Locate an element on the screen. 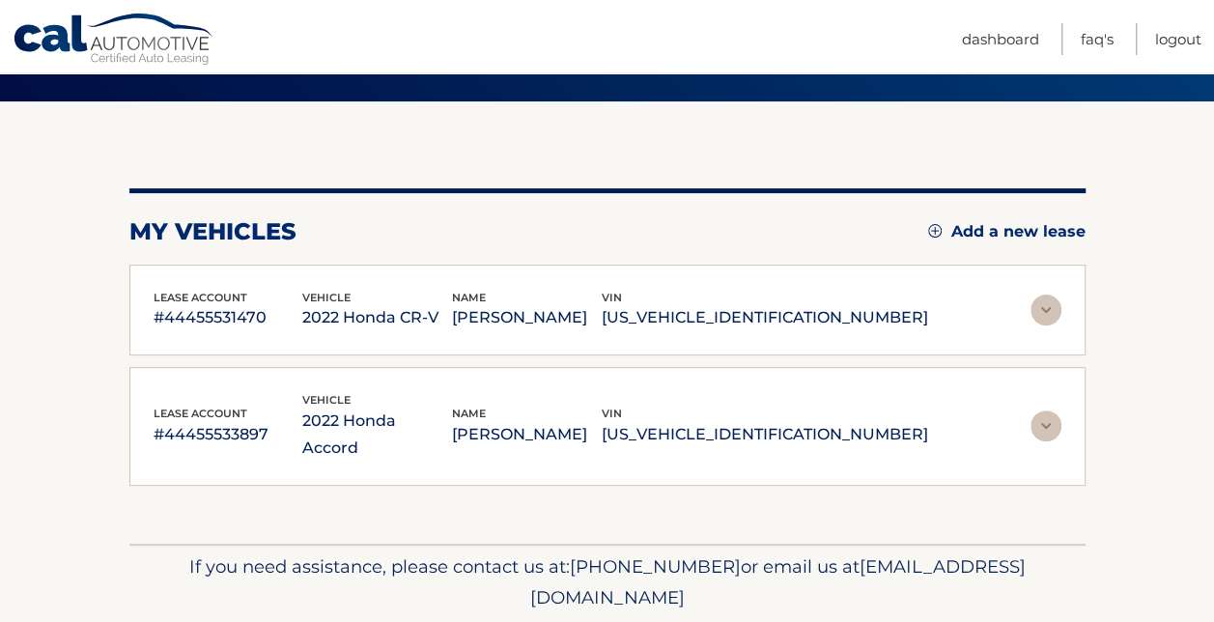 The width and height of the screenshot is (1214, 622). h2: my vehicles is located at coordinates (212, 232).